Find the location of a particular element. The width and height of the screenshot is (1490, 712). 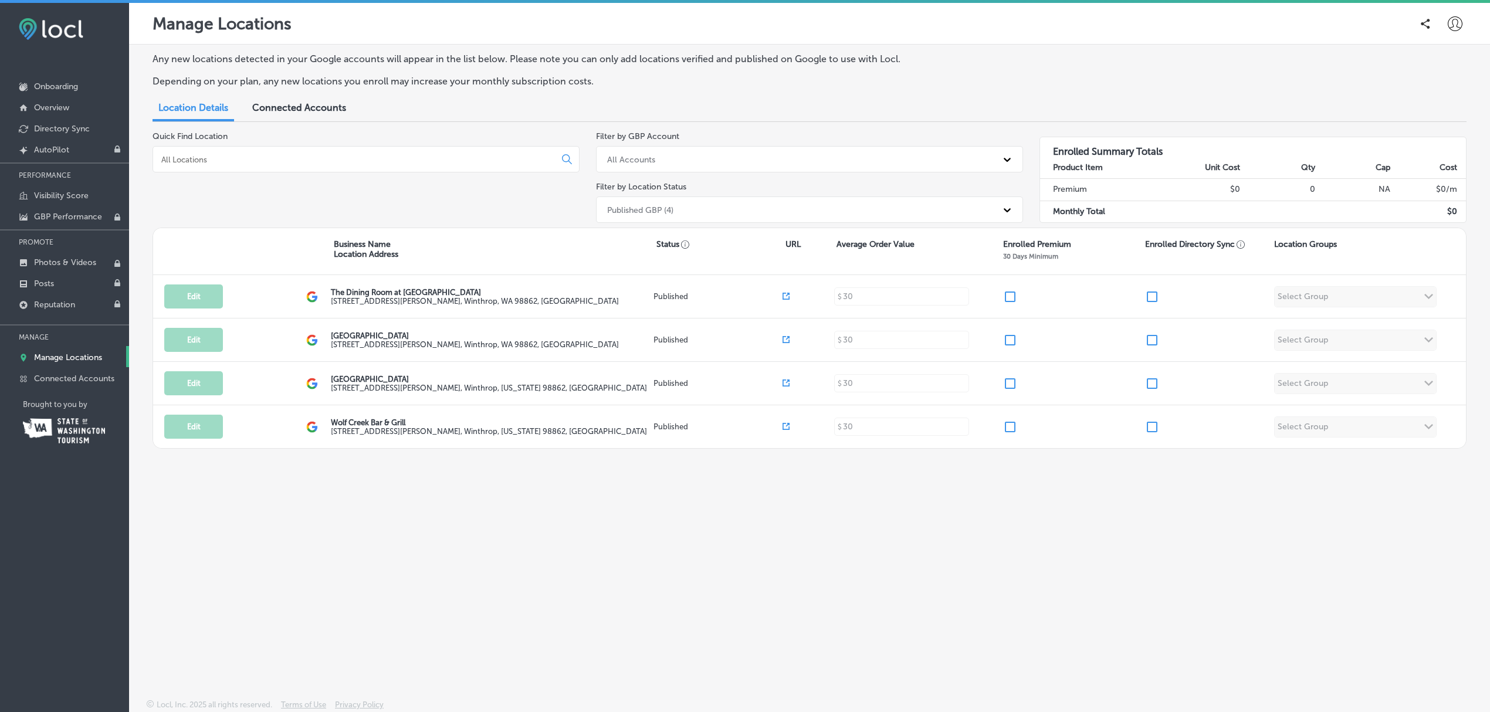

div: Published GBP (4) is located at coordinates (640, 209).